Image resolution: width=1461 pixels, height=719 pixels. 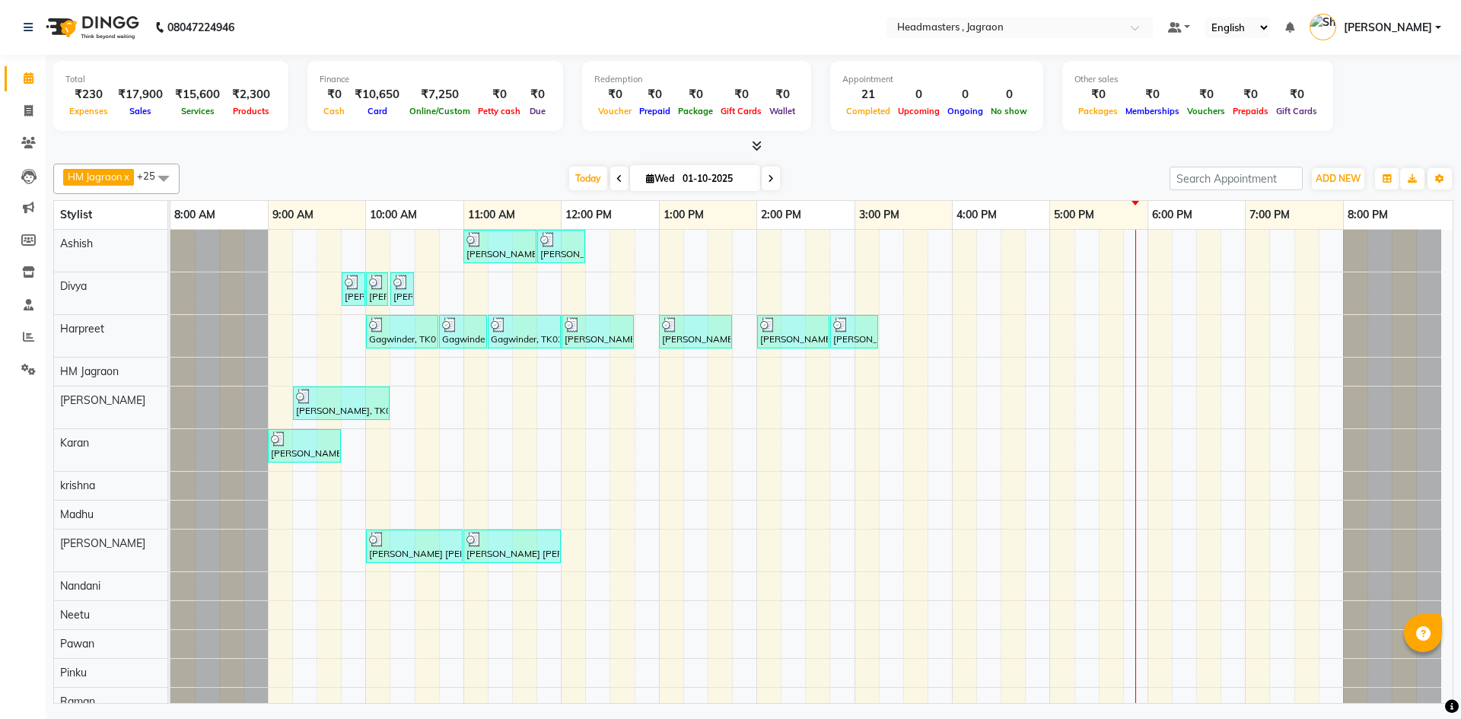 What do you see at coordinates (879, 215) in the screenshot?
I see `a: 3:00 PM` at bounding box center [879, 215].